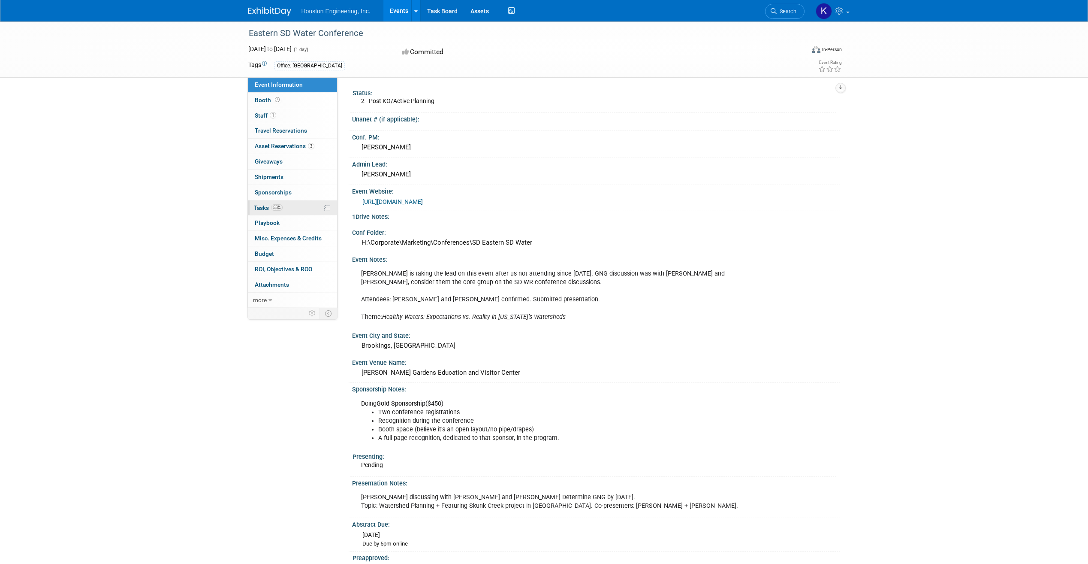 The width and height of the screenshot is (1088, 564). What do you see at coordinates (267, 223) in the screenshot?
I see `span: Playbook` at bounding box center [267, 223].